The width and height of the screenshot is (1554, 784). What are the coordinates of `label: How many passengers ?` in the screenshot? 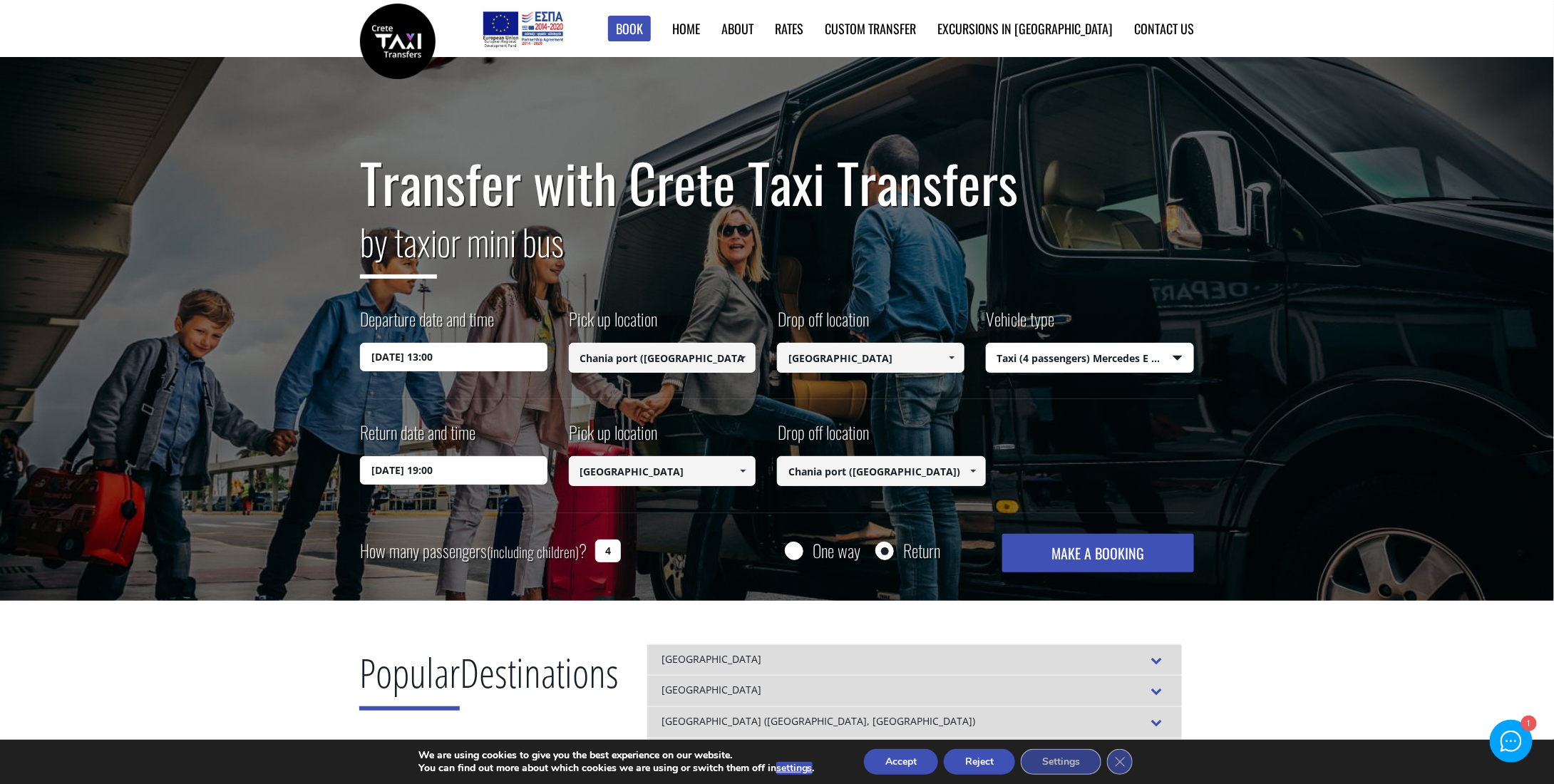 It's located at (473, 550).